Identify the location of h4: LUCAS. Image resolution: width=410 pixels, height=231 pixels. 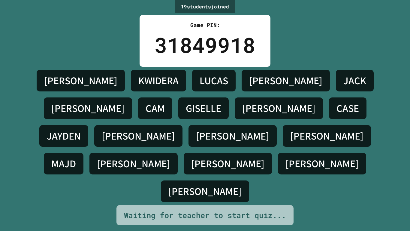
(214, 80).